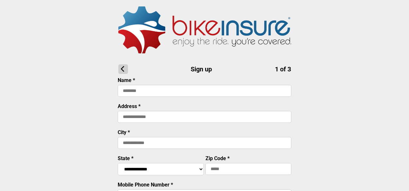  Describe the element at coordinates (126, 80) in the screenshot. I see `label: Name *` at that location.